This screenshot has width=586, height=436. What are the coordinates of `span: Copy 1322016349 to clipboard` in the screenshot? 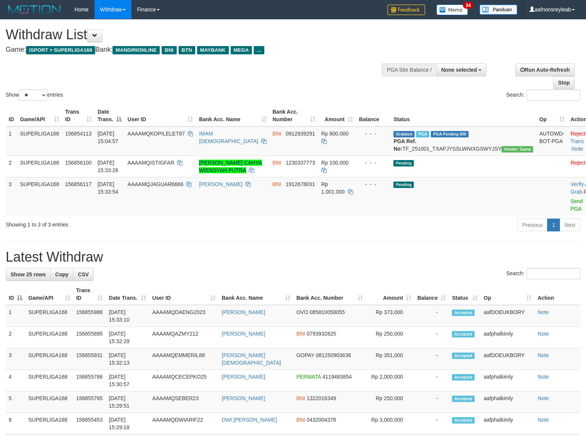 It's located at (322, 399).